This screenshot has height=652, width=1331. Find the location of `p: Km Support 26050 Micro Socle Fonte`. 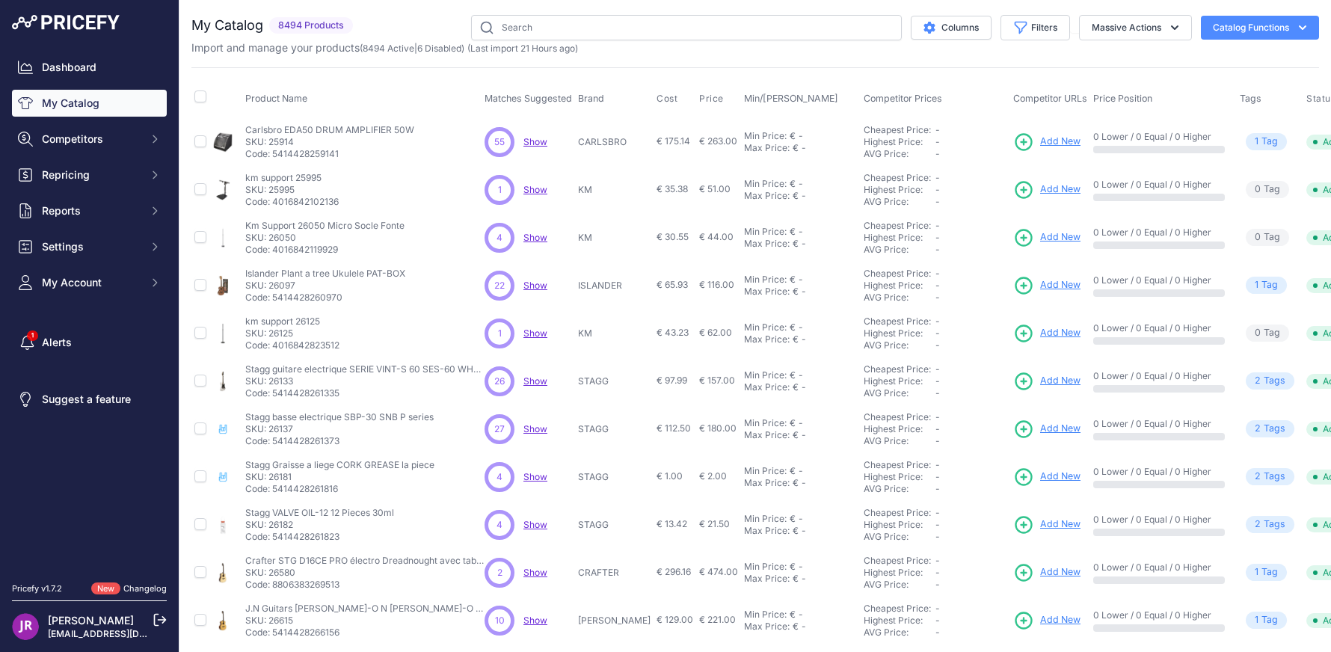

p: Km Support 26050 Micro Socle Fonte is located at coordinates (324, 226).